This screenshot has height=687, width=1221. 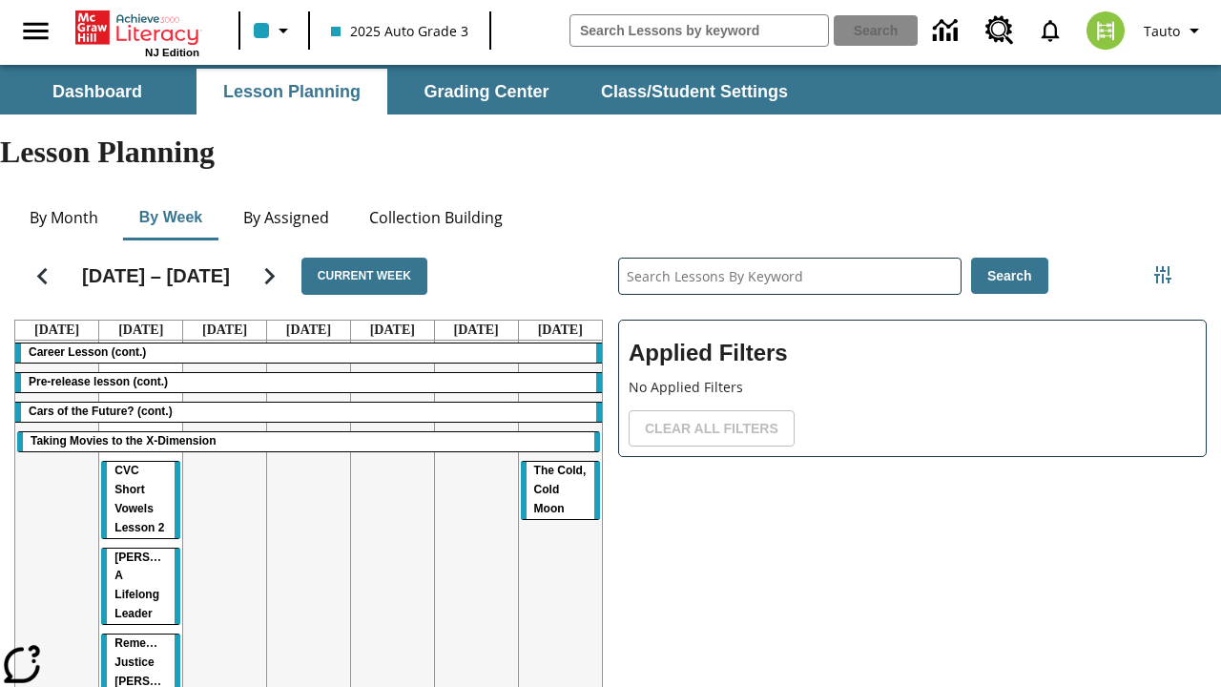 What do you see at coordinates (1050, 31) in the screenshot?
I see `a: Notifications` at bounding box center [1050, 31].